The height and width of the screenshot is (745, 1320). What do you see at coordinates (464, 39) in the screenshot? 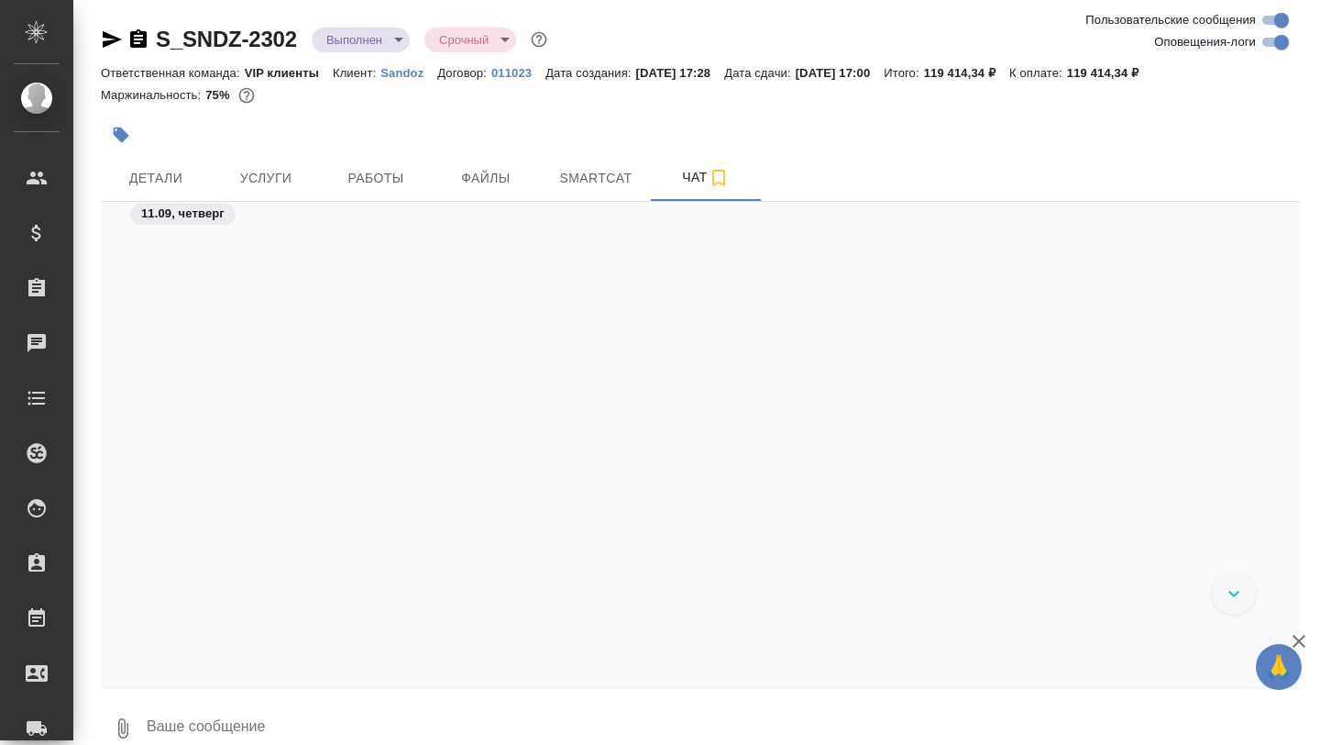
I see `button: Срочный` at bounding box center [464, 39].